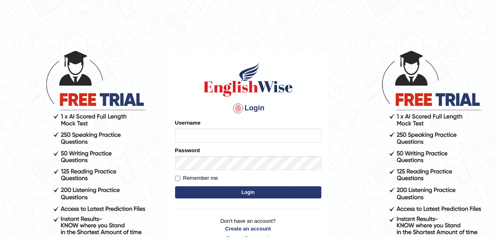  Describe the element at coordinates (248, 108) in the screenshot. I see `h4: Login` at that location.